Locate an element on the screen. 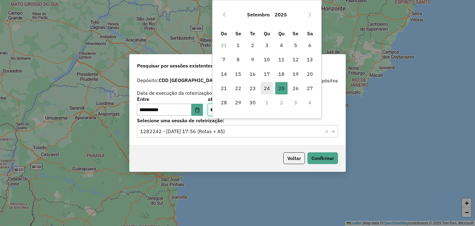  span: 14 is located at coordinates (224, 74).